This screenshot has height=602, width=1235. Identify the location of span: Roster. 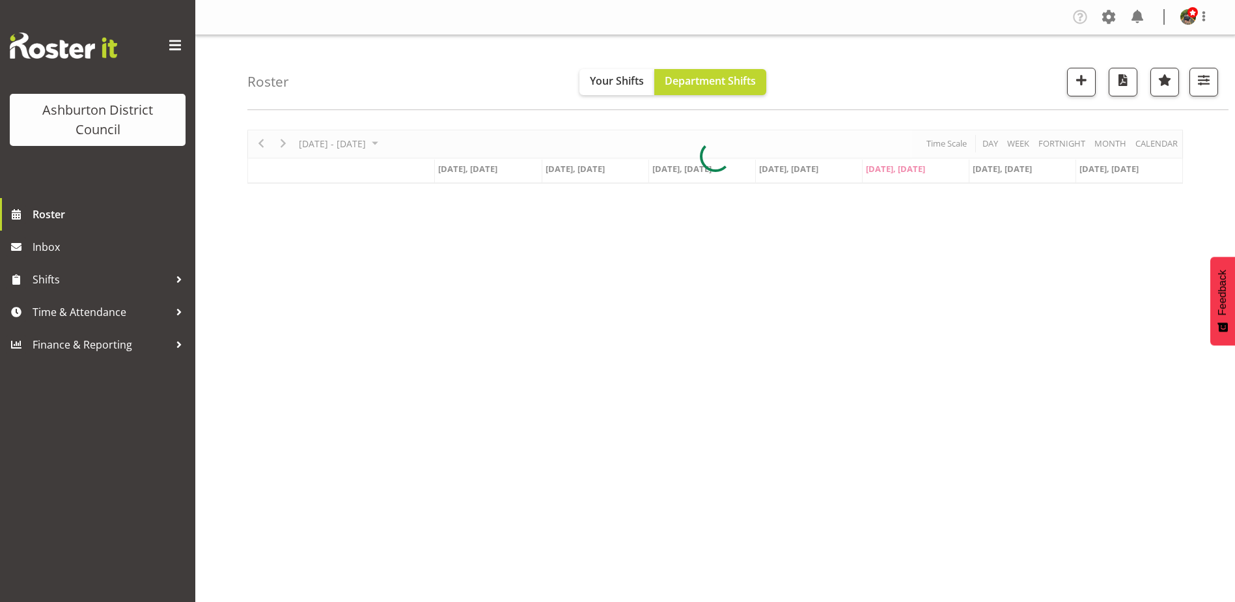
(111, 214).